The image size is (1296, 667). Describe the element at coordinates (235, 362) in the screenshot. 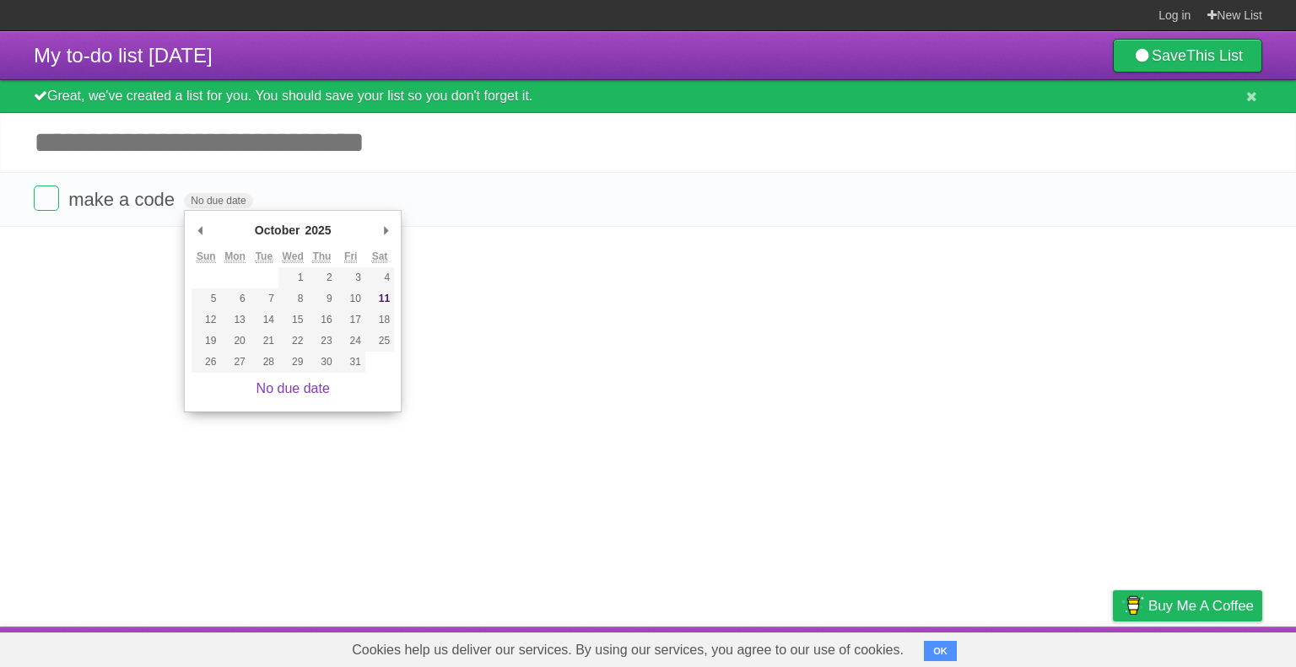

I see `button: 27` at that location.